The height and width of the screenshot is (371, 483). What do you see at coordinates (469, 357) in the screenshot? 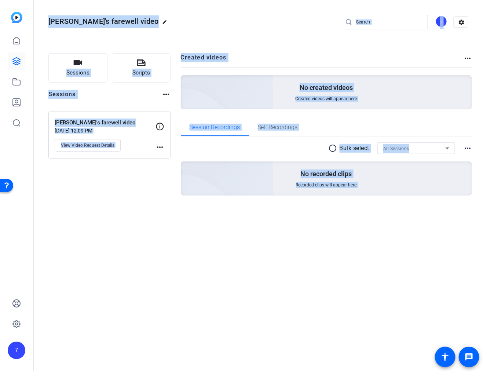
I see `mat-icon: message` at bounding box center [469, 357].